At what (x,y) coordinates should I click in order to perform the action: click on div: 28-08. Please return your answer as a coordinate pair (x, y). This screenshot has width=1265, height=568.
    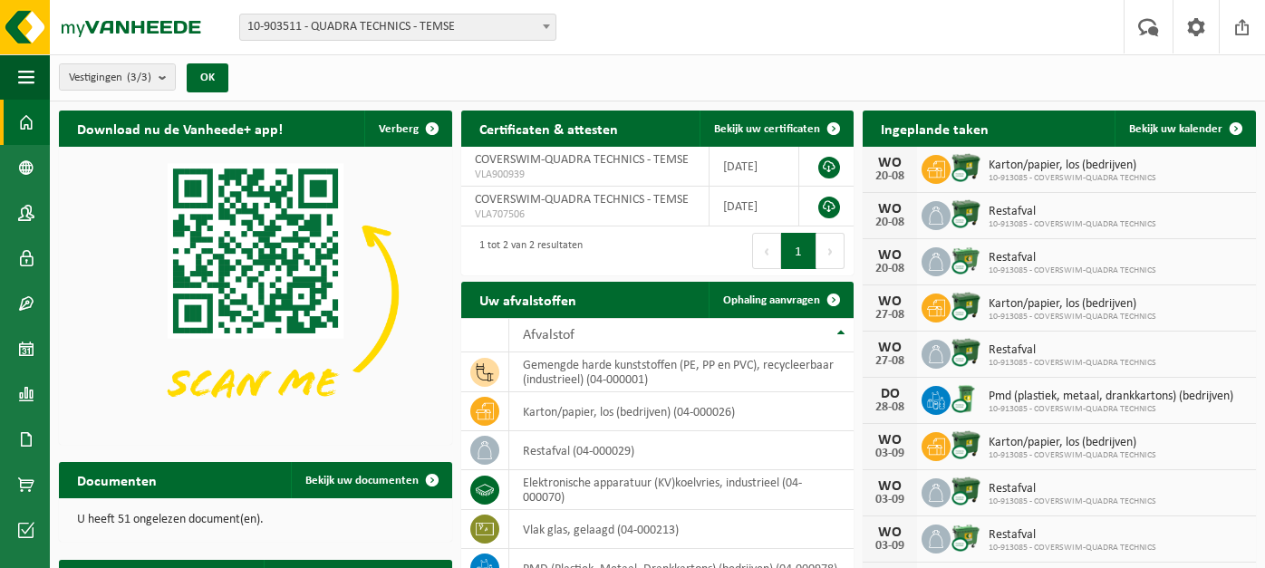
    Looking at the image, I should click on (890, 408).